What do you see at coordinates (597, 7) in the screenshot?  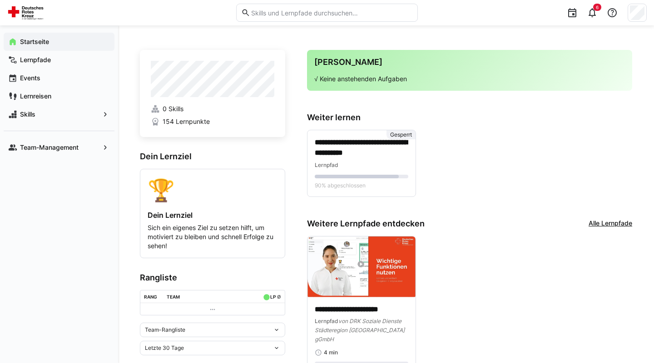 I see `span: 6` at bounding box center [597, 7].